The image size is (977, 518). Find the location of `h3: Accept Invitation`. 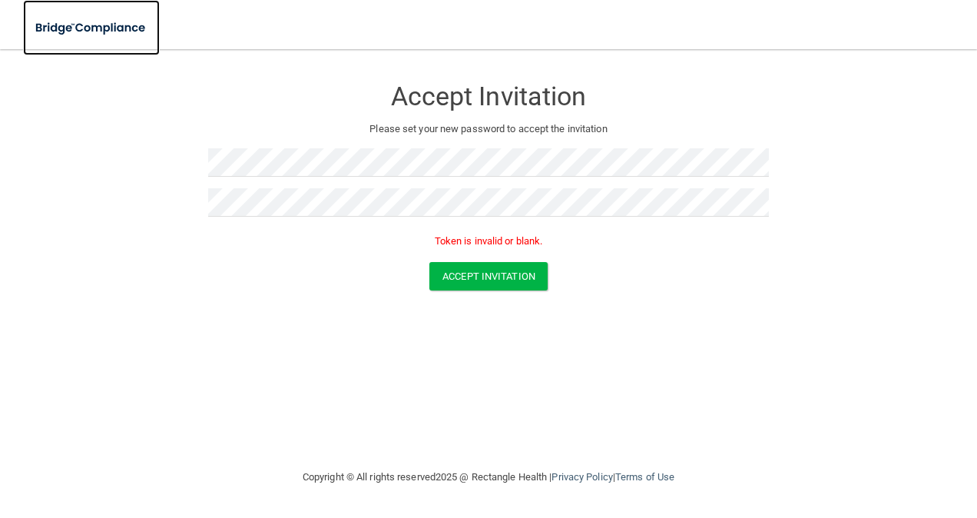

h3: Accept Invitation is located at coordinates (488, 96).